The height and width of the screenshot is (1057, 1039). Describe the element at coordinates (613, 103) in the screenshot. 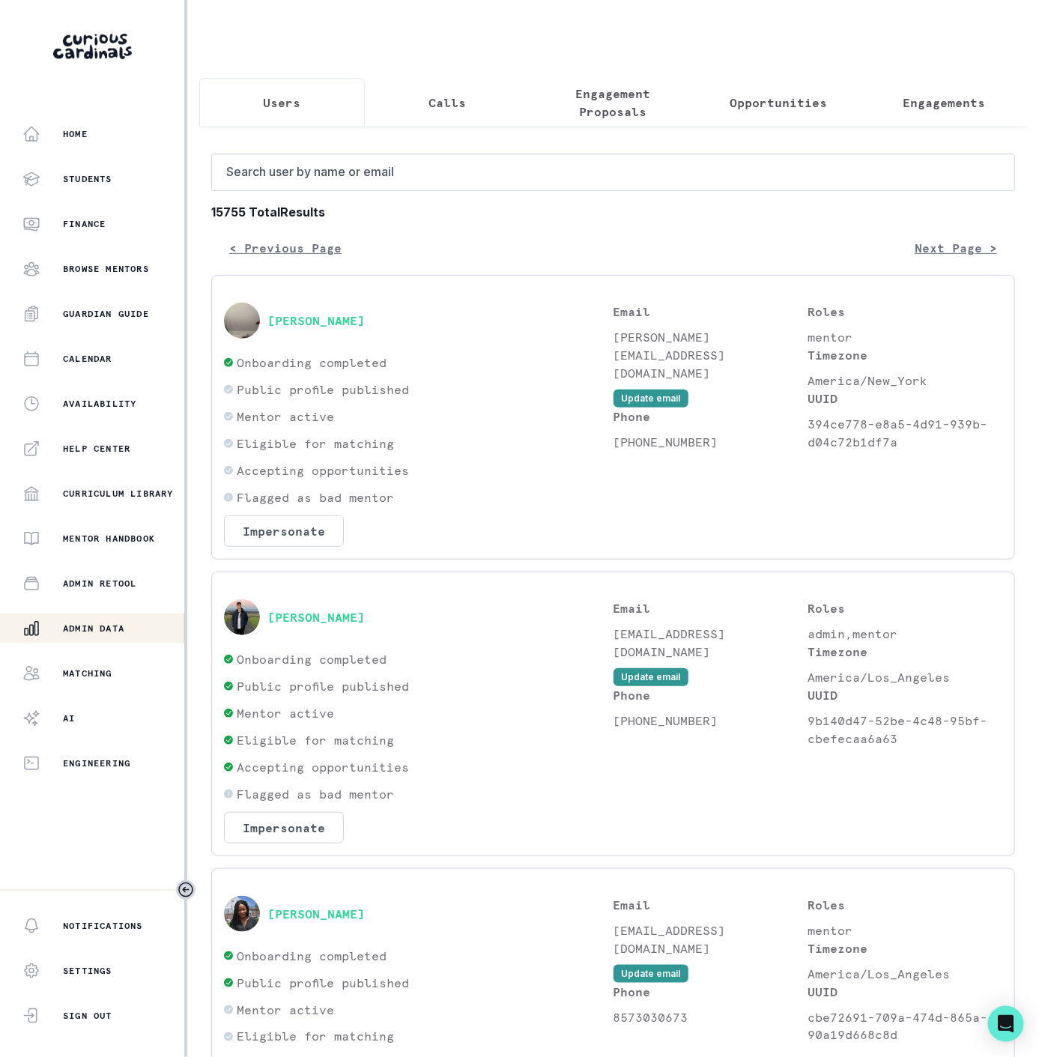

I see `p: Engagement Proposals` at that location.